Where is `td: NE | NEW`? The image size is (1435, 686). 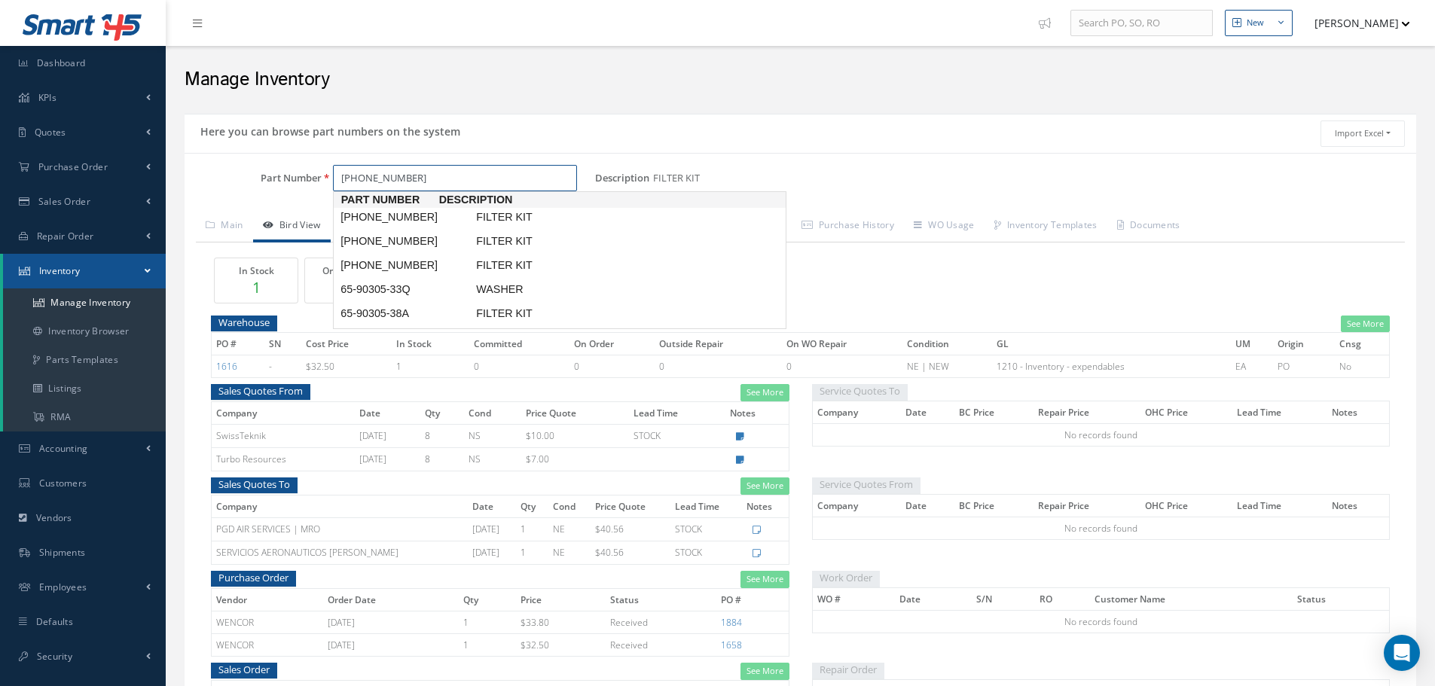 td: NE | NEW is located at coordinates (947, 367).